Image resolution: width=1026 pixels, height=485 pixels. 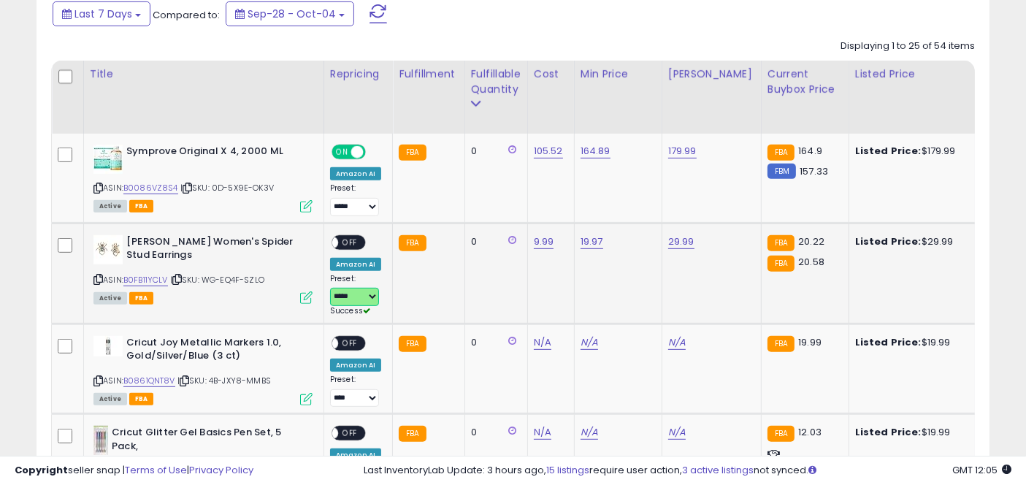 I want to click on span: Last 7 Days, so click(x=103, y=14).